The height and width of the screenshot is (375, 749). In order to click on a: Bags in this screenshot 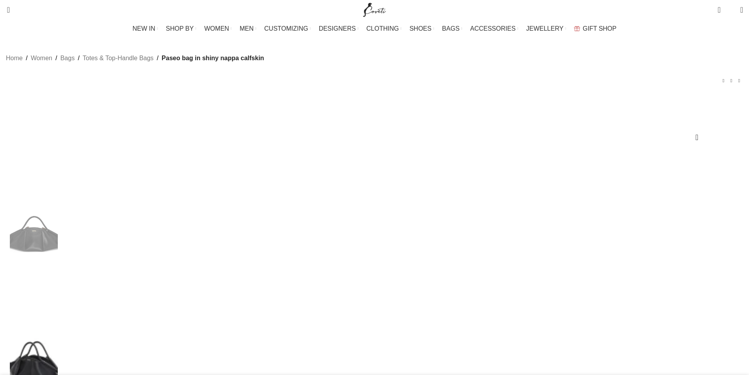, I will do `click(67, 58)`.